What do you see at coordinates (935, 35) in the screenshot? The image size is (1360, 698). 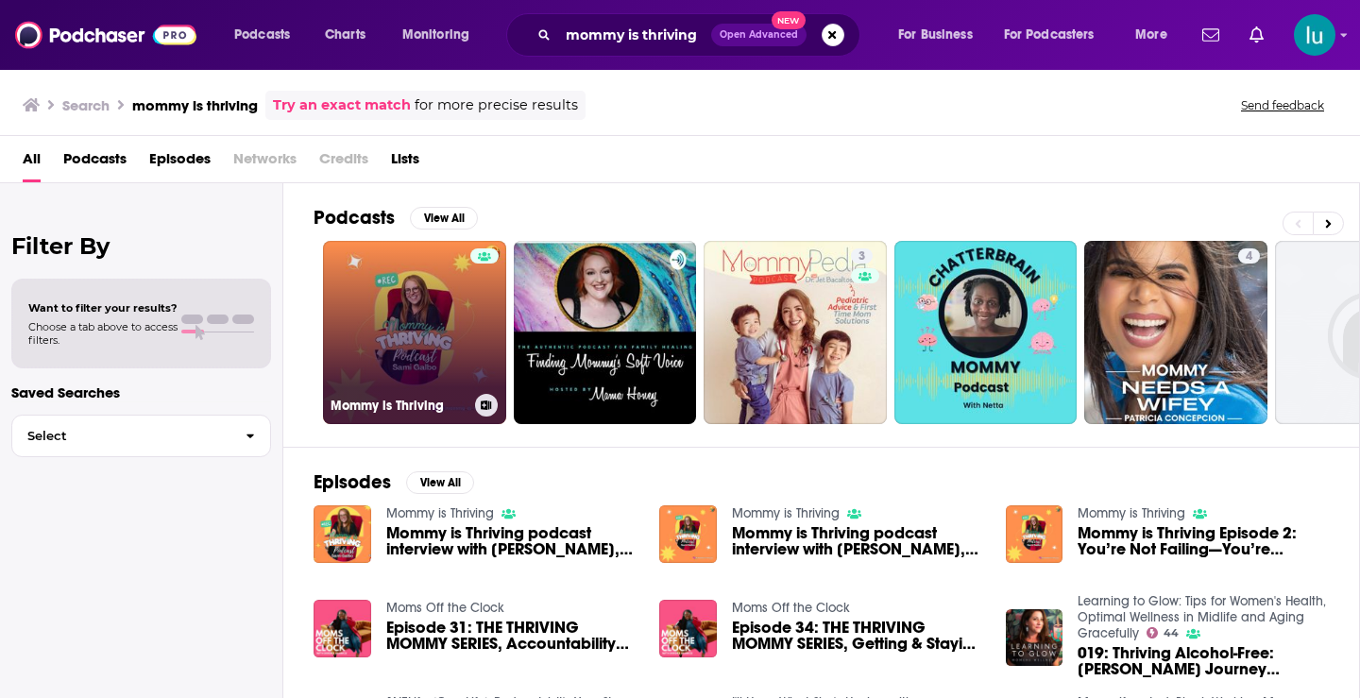 I see `span: For Business` at bounding box center [935, 35].